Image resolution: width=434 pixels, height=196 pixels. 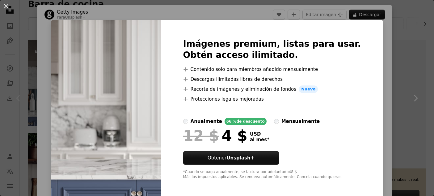 What do you see at coordinates (260, 139) in the screenshot?
I see `span: al mes *` at bounding box center [260, 139].